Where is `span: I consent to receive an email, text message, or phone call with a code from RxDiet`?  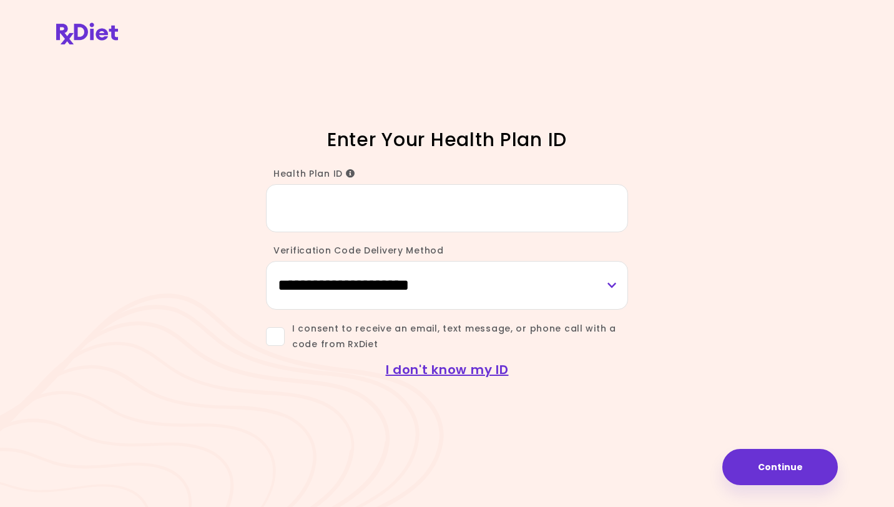 span: I consent to receive an email, text message, or phone call with a code from RxDiet is located at coordinates (456, 336).